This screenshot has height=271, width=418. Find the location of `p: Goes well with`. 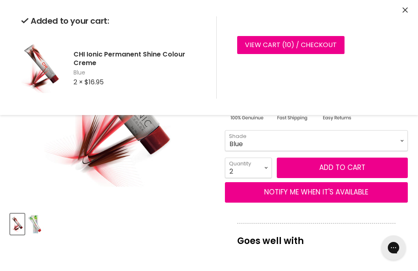

p: Goes well with is located at coordinates (317, 236).